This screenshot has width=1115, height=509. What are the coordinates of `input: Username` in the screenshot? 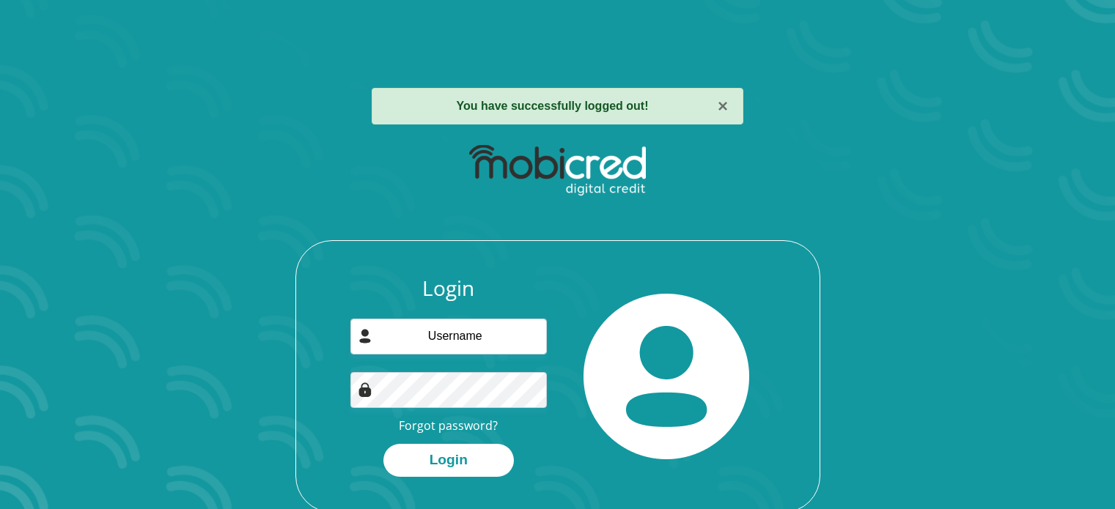 It's located at (448, 336).